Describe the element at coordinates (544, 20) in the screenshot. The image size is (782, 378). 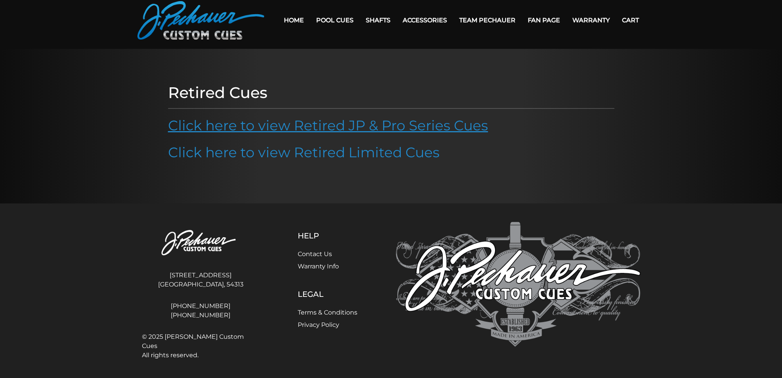
I see `a: Fan Page` at that location.